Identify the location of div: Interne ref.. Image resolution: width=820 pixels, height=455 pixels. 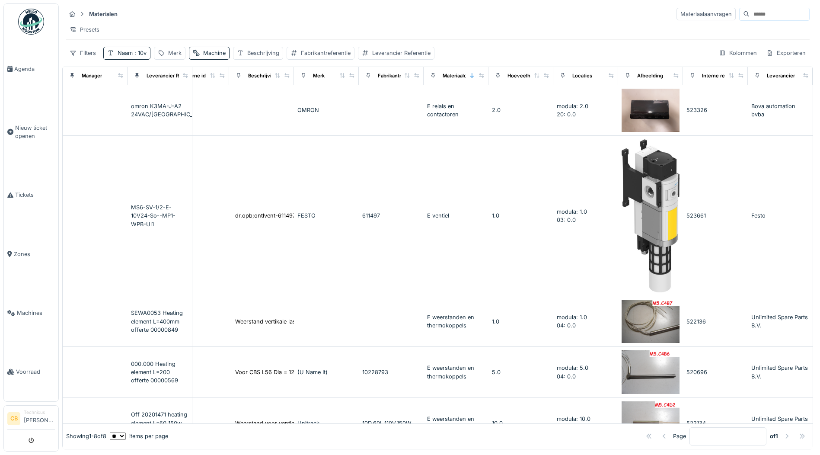
(715, 76).